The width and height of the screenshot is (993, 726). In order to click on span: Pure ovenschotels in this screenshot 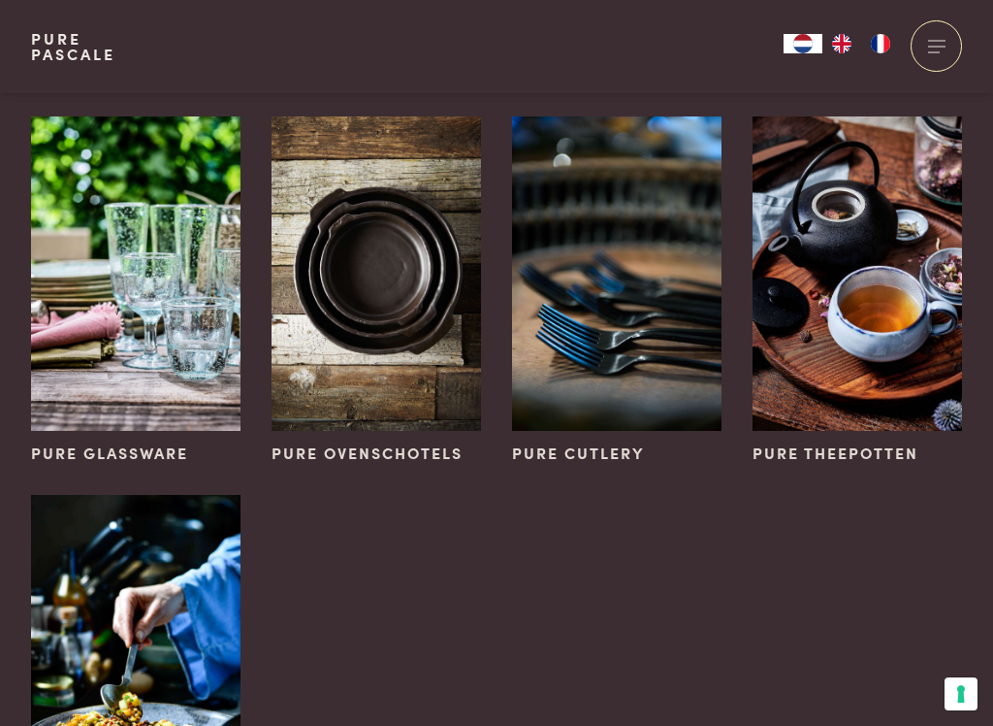, I will do `click(367, 453)`.